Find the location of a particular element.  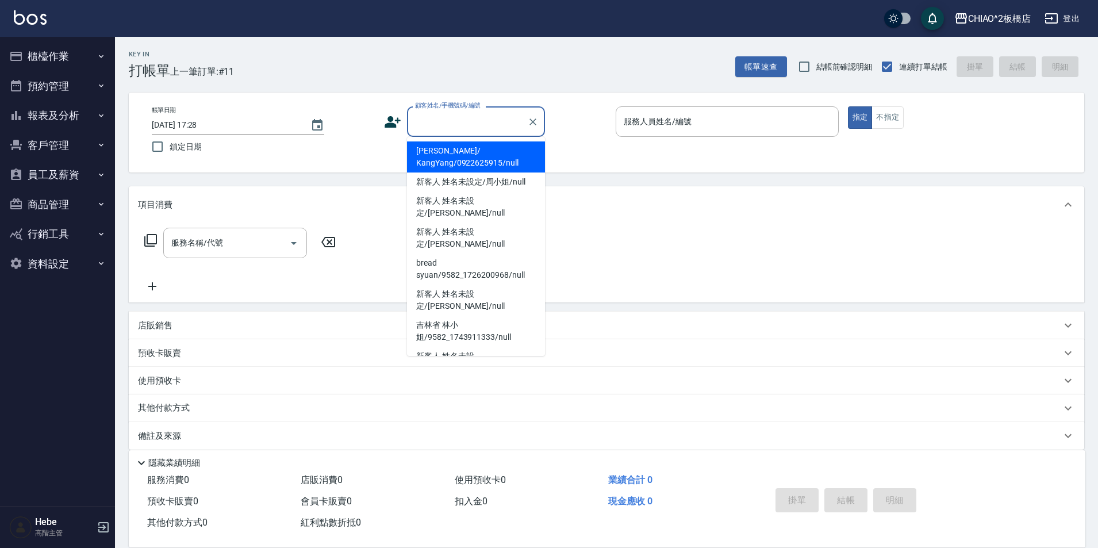

p: 店販銷售 is located at coordinates (155, 325).